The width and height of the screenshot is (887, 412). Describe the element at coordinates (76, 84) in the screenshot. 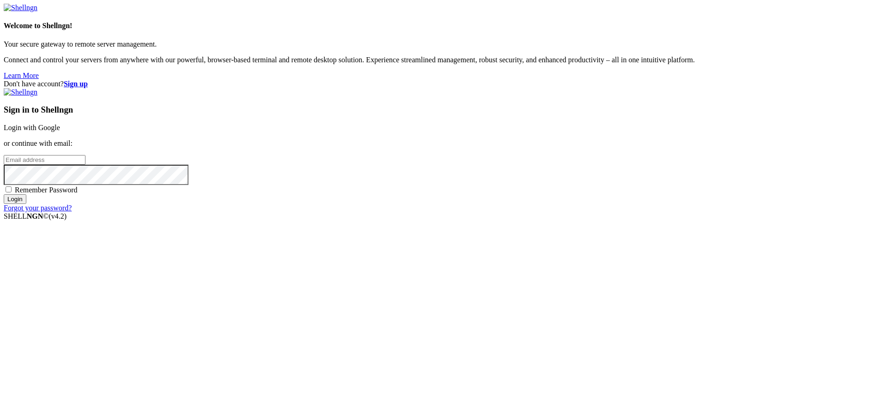

I see `a: Sign up` at that location.